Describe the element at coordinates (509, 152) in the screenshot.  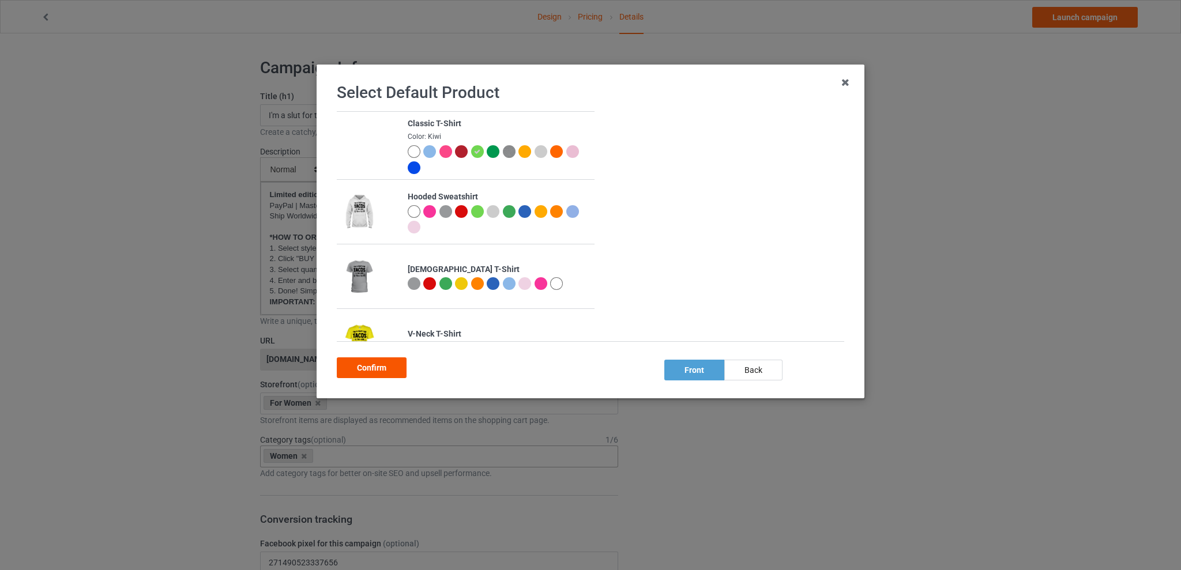
I see `img: heather_texture.png` at that location.